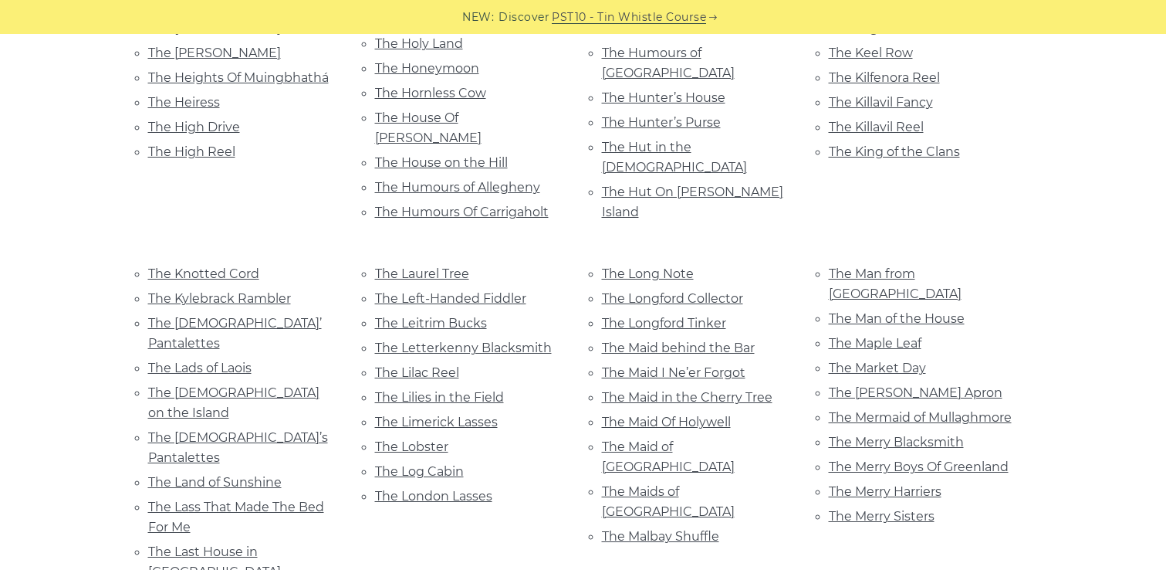 The width and height of the screenshot is (1166, 570). I want to click on a: The Knotted Cord, so click(204, 273).